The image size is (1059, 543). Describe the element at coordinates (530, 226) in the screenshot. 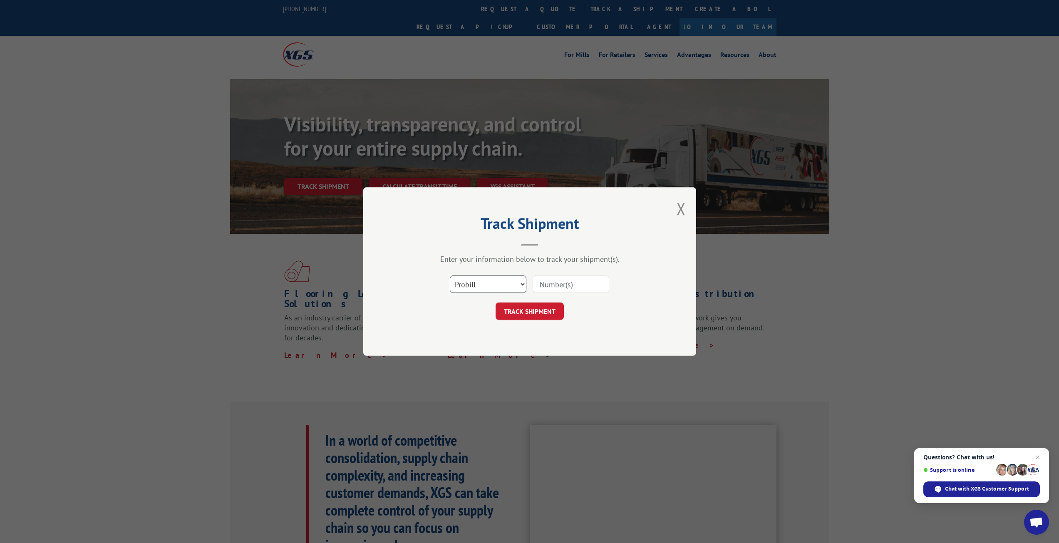

I see `h2: Track Shipment` at that location.